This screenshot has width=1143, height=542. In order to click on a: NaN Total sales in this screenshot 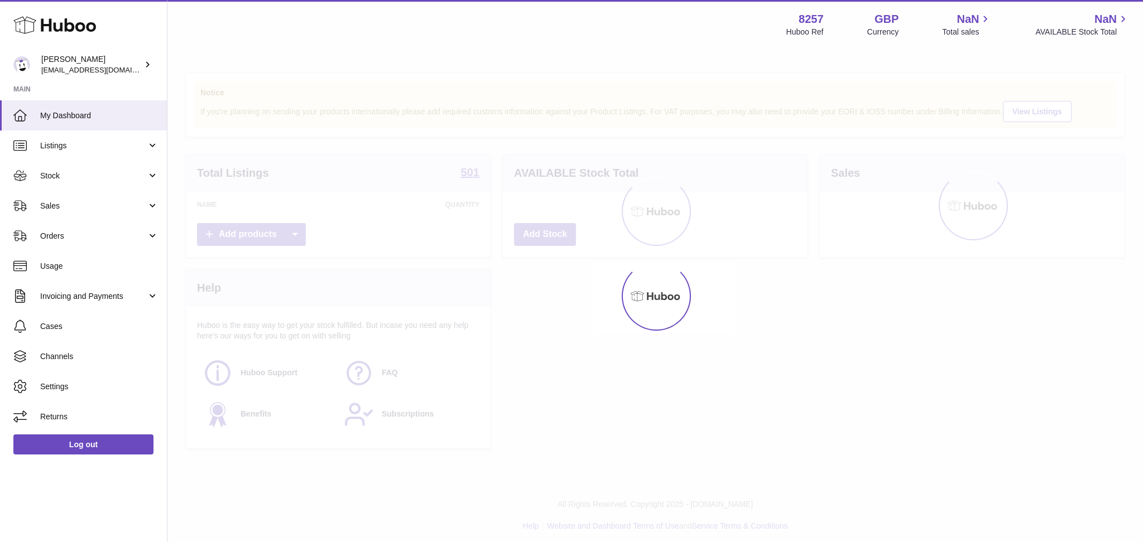, I will do `click(967, 25)`.